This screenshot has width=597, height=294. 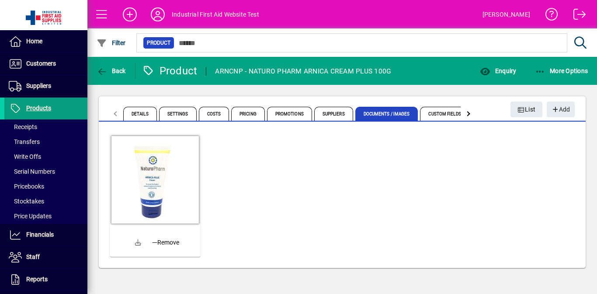 I want to click on a: Receipts, so click(x=46, y=127).